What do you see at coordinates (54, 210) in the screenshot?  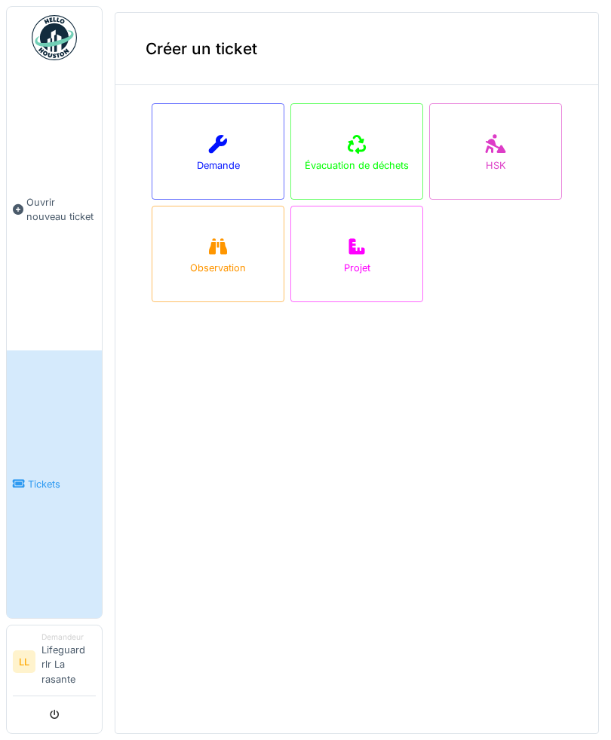 I see `a: Ouvrir nouveau ticket` at bounding box center [54, 210].